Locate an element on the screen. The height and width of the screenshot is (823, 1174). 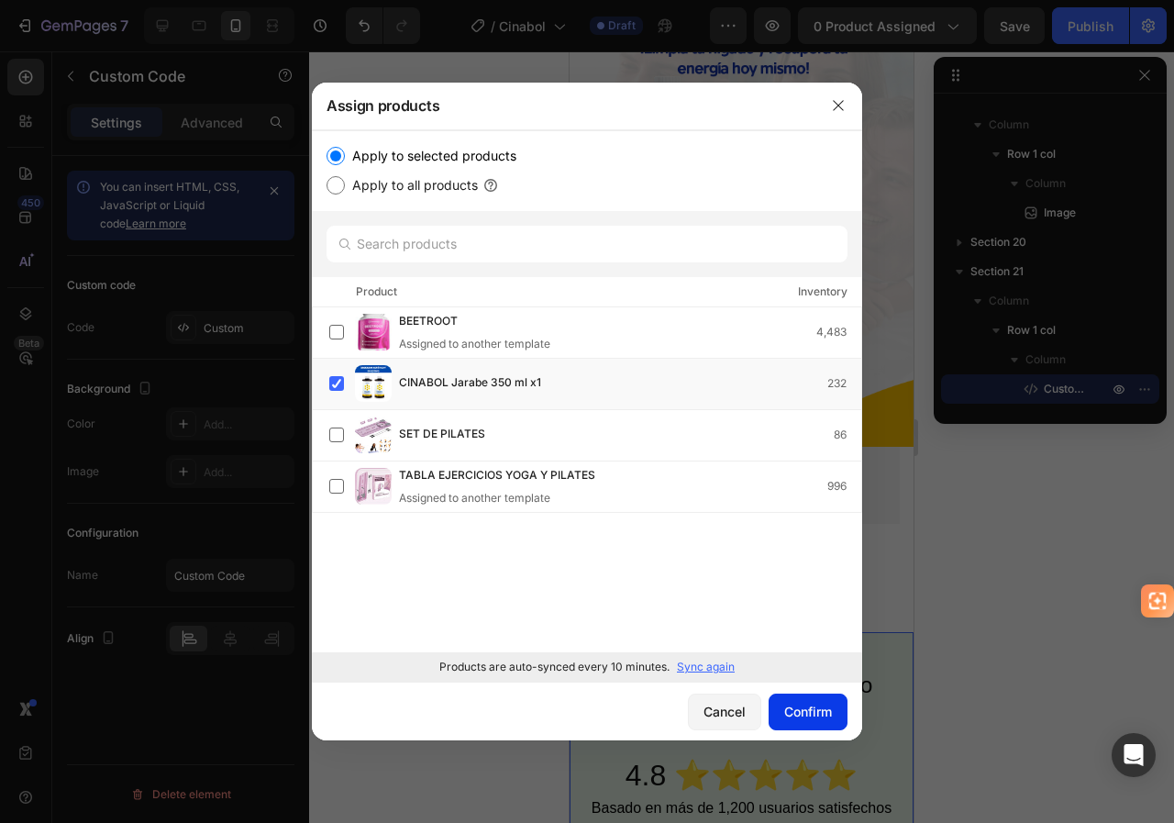
div: Product is located at coordinates (376, 292).